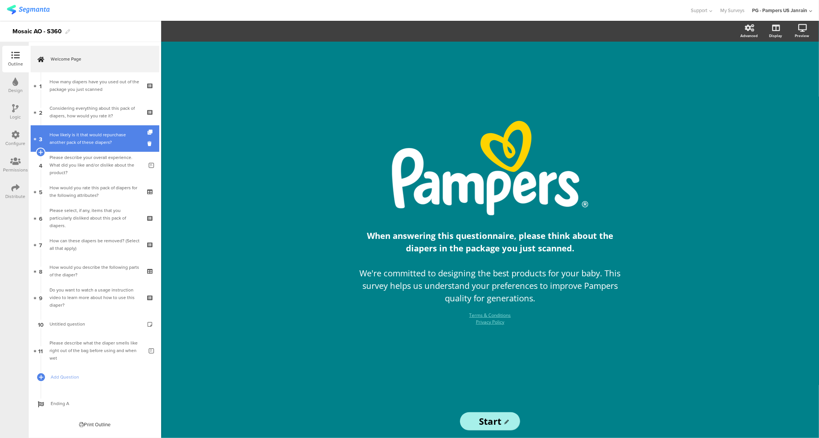 This screenshot has width=819, height=438. What do you see at coordinates (16, 196) in the screenshot?
I see `div: Distribute` at bounding box center [16, 196].